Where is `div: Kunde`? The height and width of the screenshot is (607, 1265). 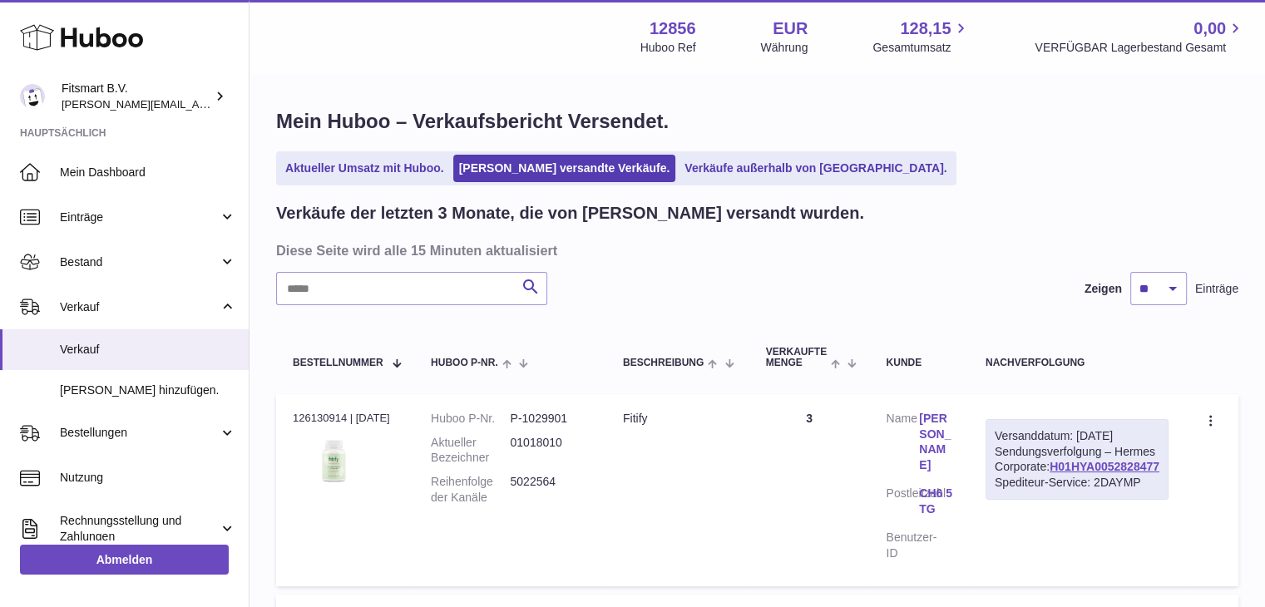
div: Kunde is located at coordinates (918, 363).